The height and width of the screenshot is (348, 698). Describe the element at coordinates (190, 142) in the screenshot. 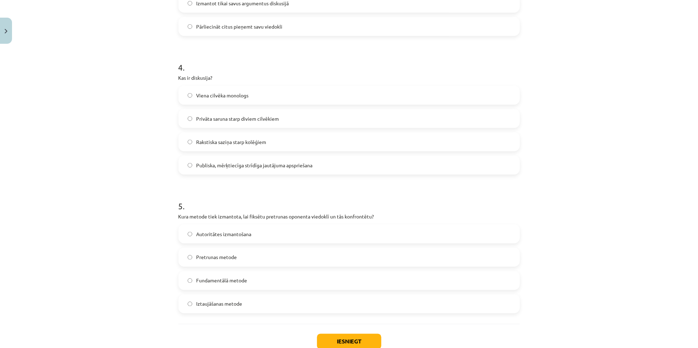

I see `input: Rakstiska saziņa starp kolēģiem` at that location.